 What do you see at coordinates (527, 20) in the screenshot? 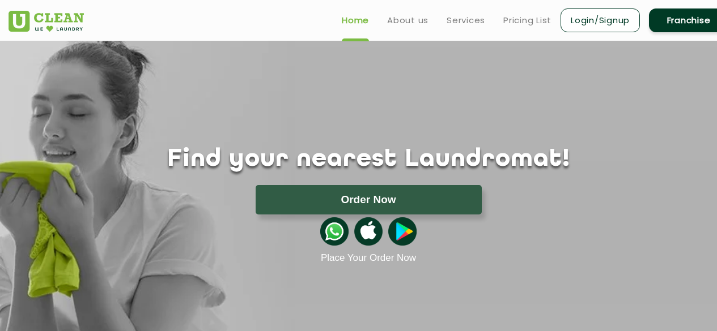
I see `a: Pricing List` at bounding box center [527, 20].